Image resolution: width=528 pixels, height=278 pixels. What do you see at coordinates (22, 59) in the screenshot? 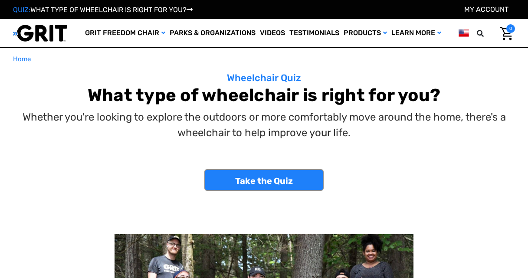
I see `a: Home` at bounding box center [22, 59].